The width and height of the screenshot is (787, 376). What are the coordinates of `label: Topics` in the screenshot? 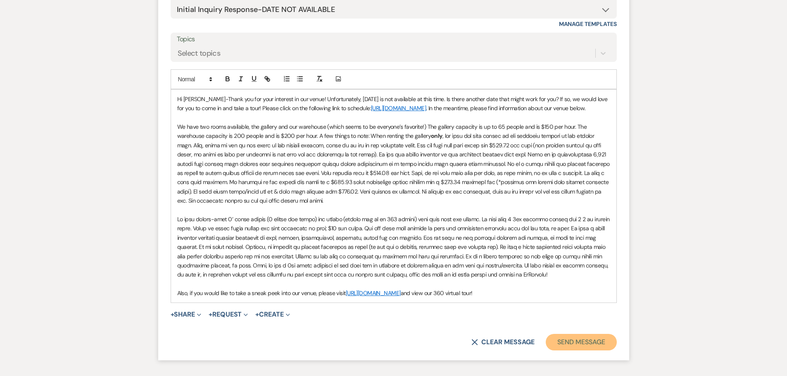 It's located at (394, 39).